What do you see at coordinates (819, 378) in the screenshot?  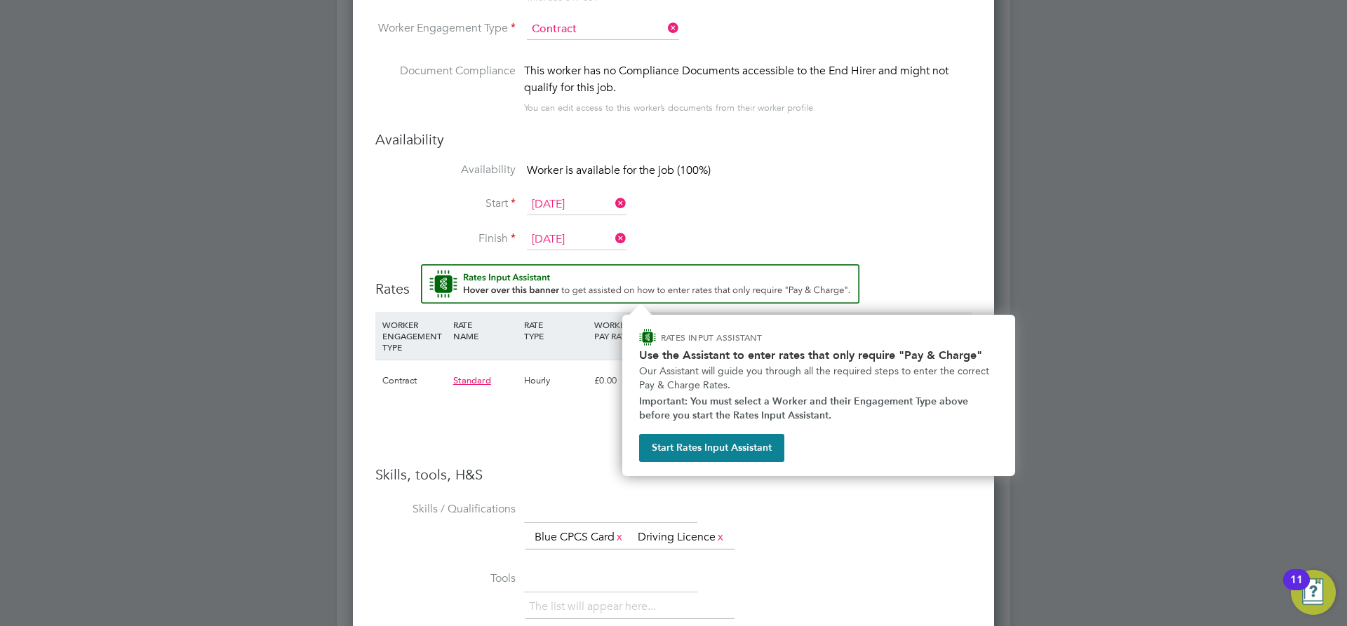 I see `p: Our Assistant will guide you through all the required steps to enter the correct Pay & Charge Rates.` at bounding box center [819, 378].